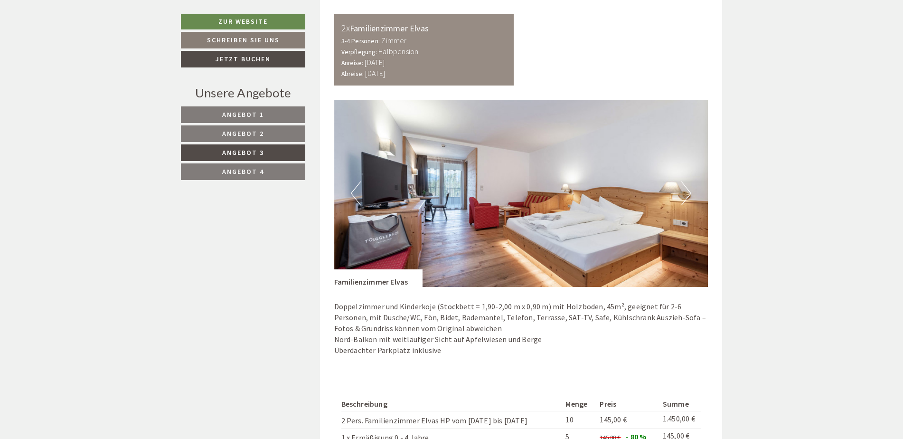  What do you see at coordinates (451, 403) in the screenshot?
I see `th: Beschreibung` at bounding box center [451, 403].